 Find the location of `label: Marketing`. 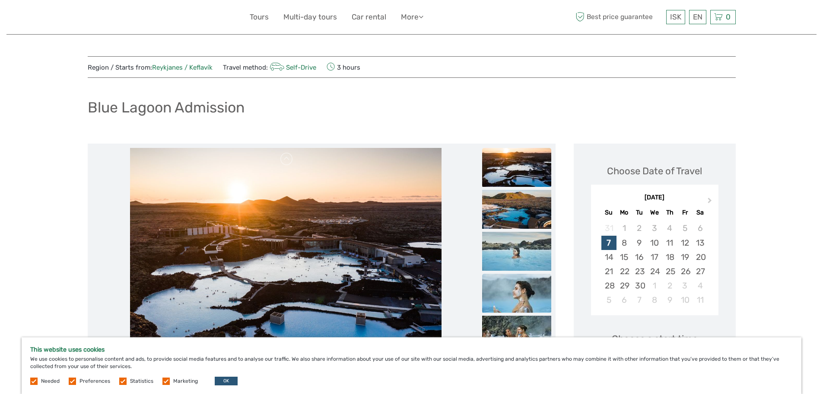

label: Marketing is located at coordinates (185, 381).